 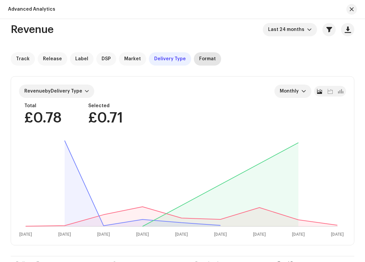 What do you see at coordinates (106, 106) in the screenshot?
I see `div: Selected` at bounding box center [106, 106].